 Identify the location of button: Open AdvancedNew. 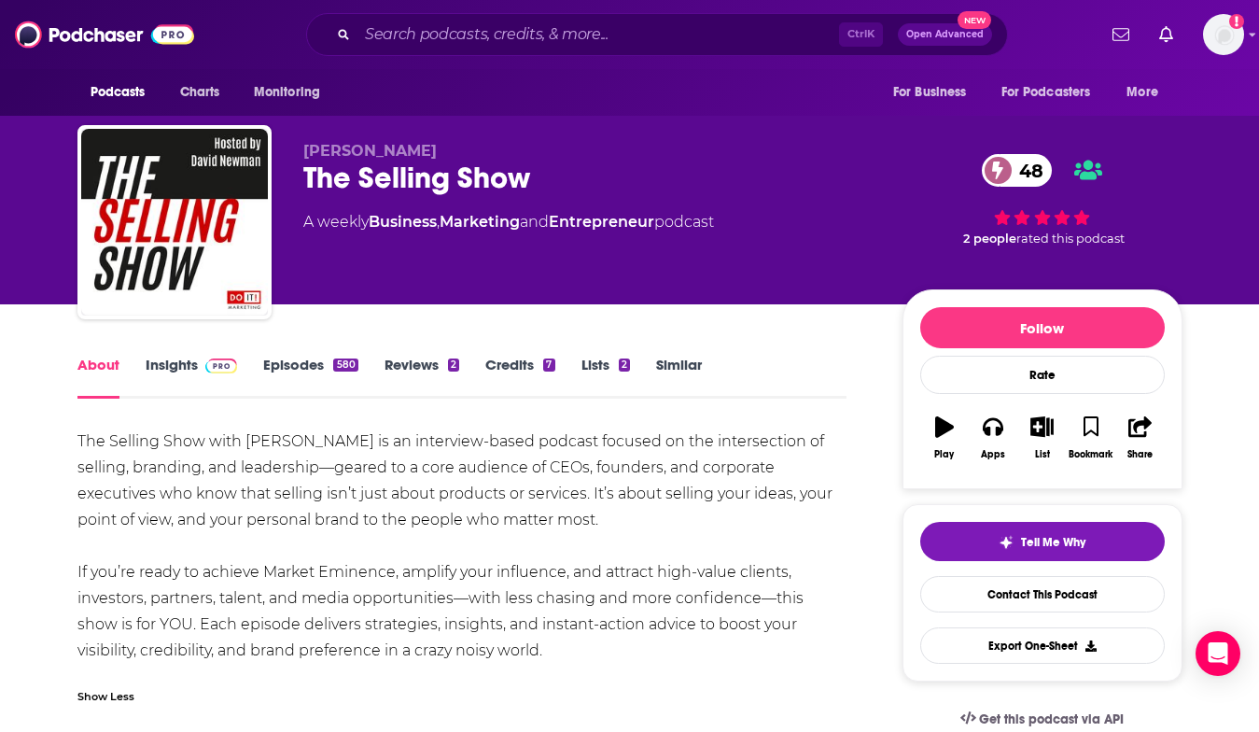
(945, 35).